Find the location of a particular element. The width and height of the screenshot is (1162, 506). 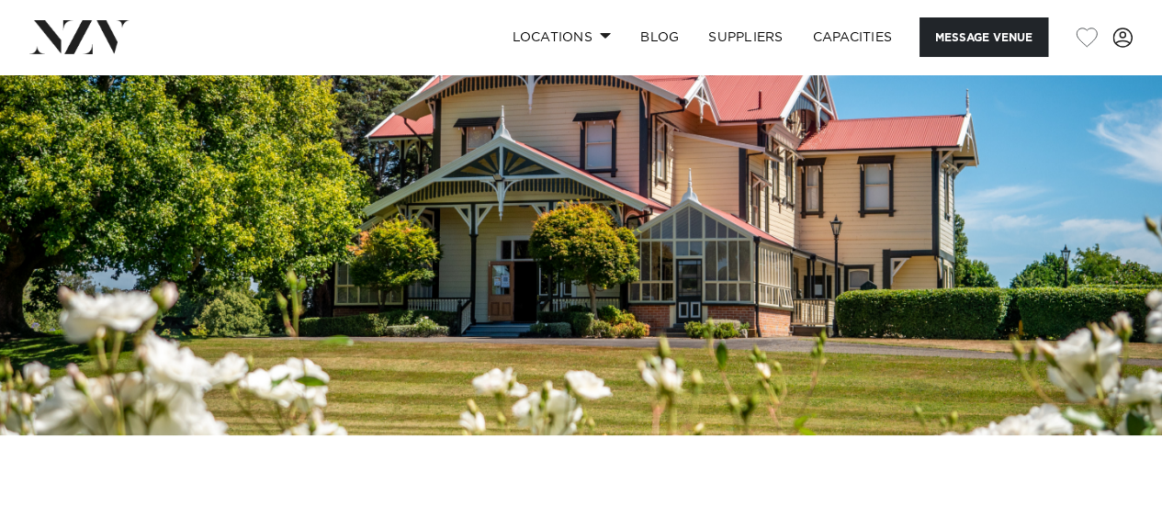

button: Message Venue is located at coordinates (984, 37).